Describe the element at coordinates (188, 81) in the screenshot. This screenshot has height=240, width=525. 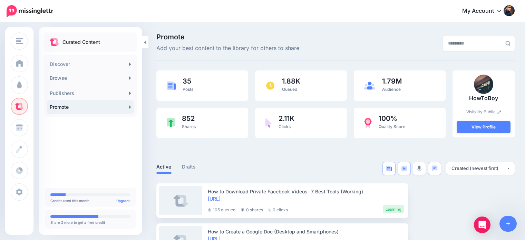
I see `span: 35` at that location.